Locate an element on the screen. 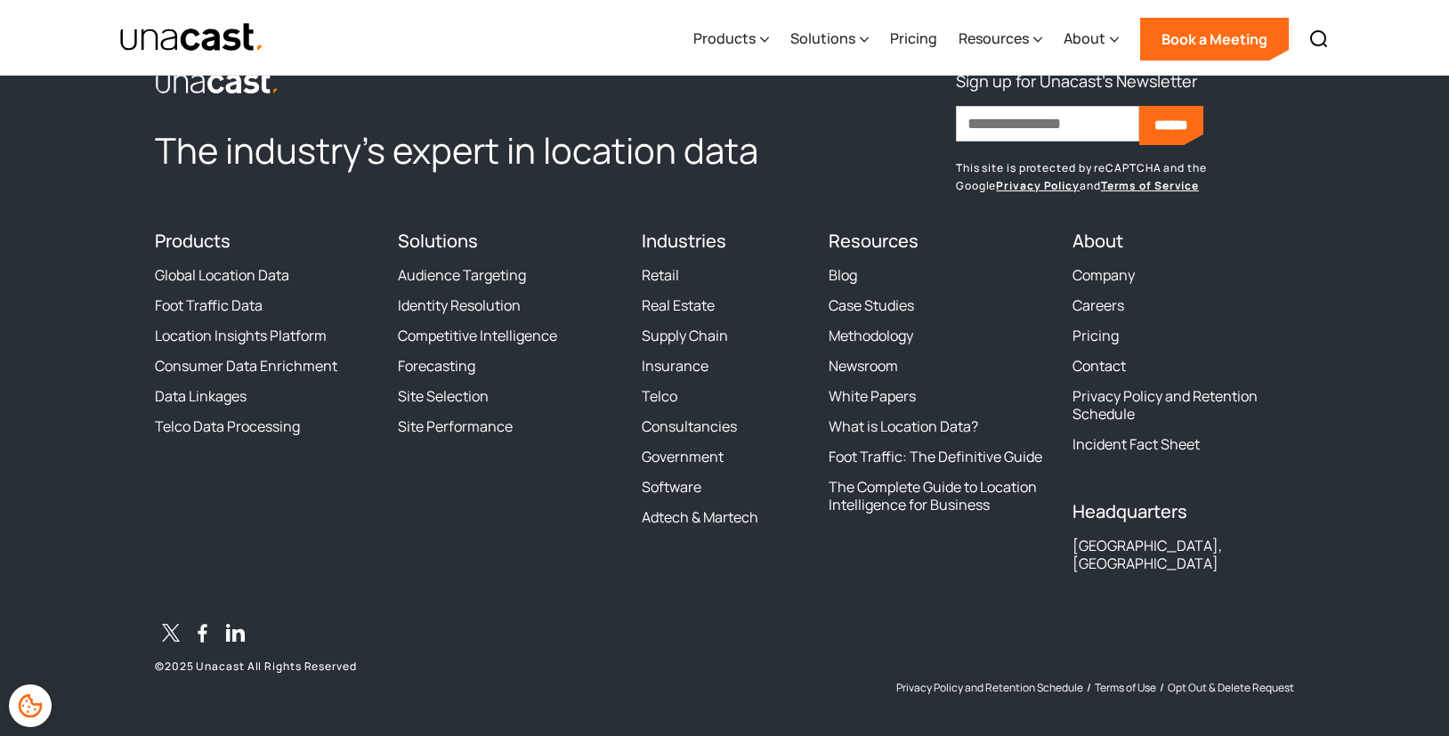 Image resolution: width=1449 pixels, height=736 pixels. a: Government is located at coordinates (683, 457).